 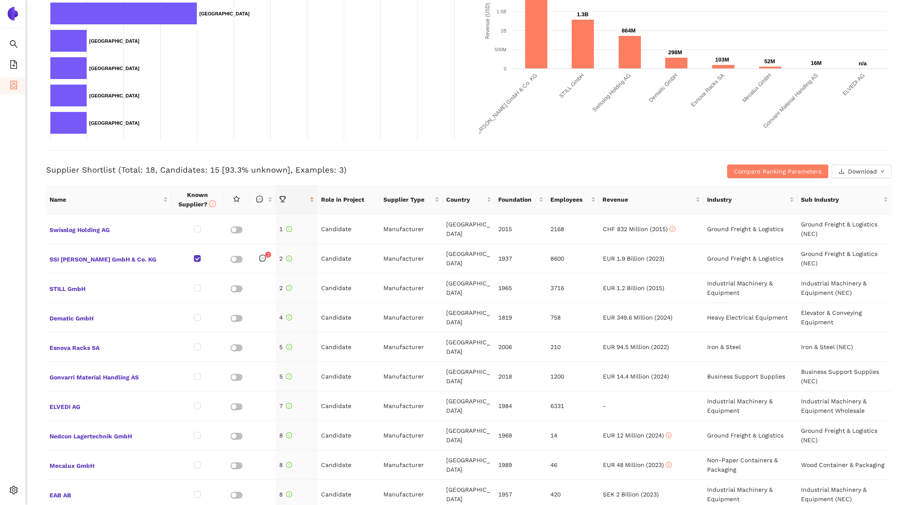 What do you see at coordinates (14, 491) in the screenshot?
I see `span: setting` at bounding box center [14, 491].